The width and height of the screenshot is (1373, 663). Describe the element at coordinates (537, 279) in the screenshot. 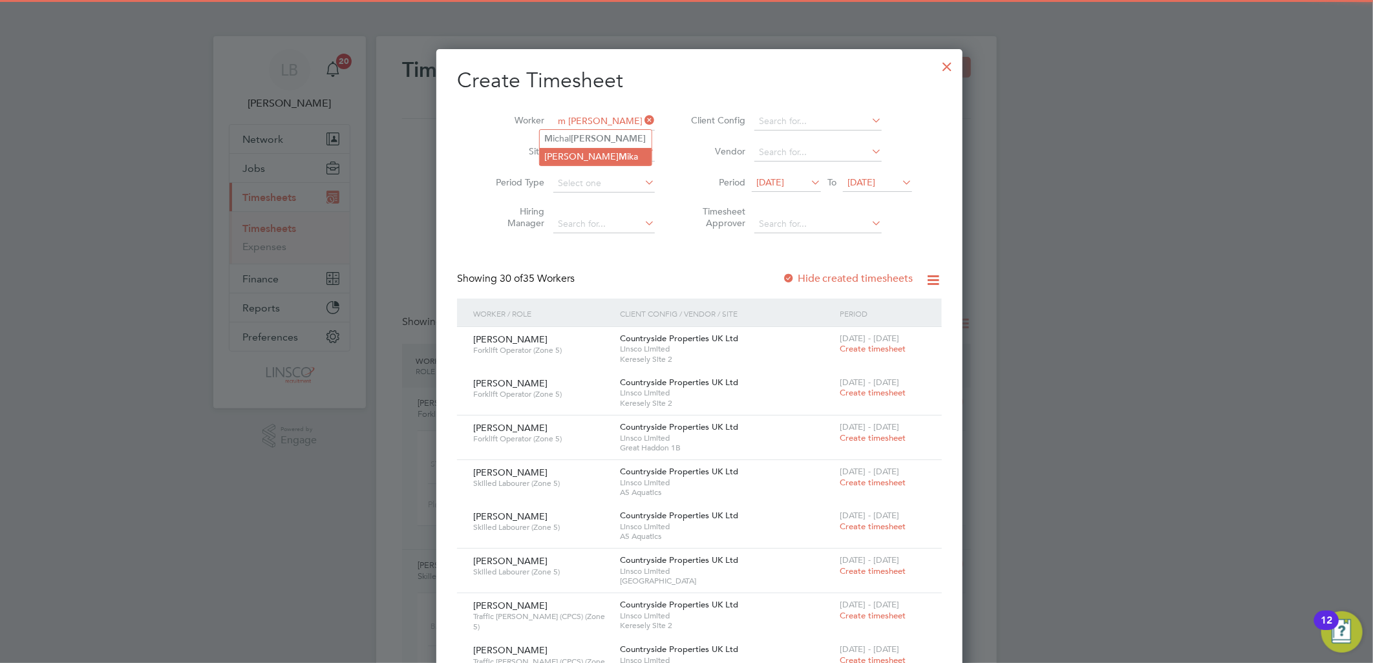

I see `span: 35 Workers` at that location.